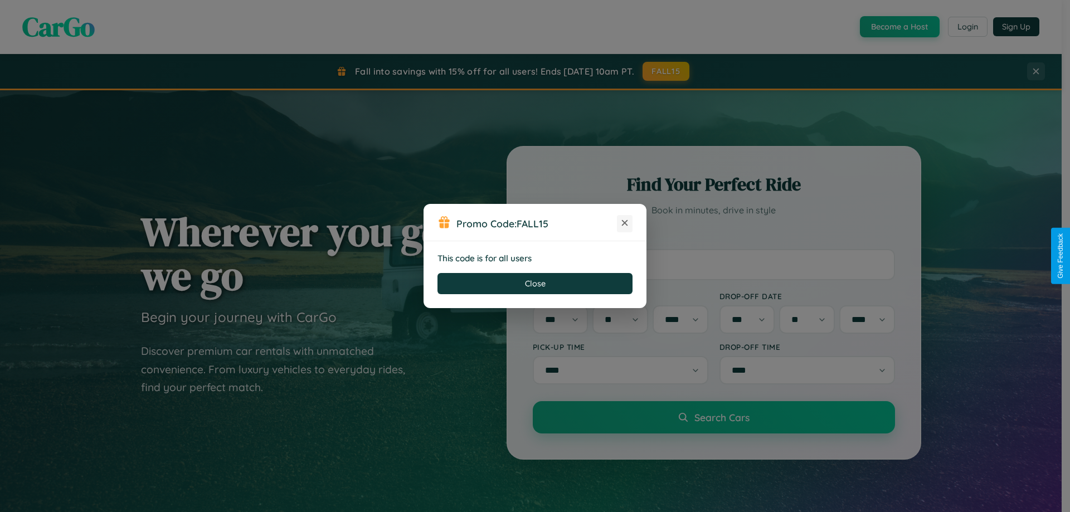 The height and width of the screenshot is (512, 1070). I want to click on strong: This code is for all users, so click(484, 258).